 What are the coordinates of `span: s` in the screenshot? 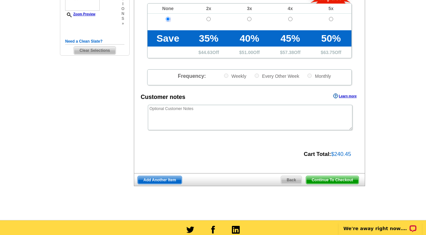 It's located at (123, 19).